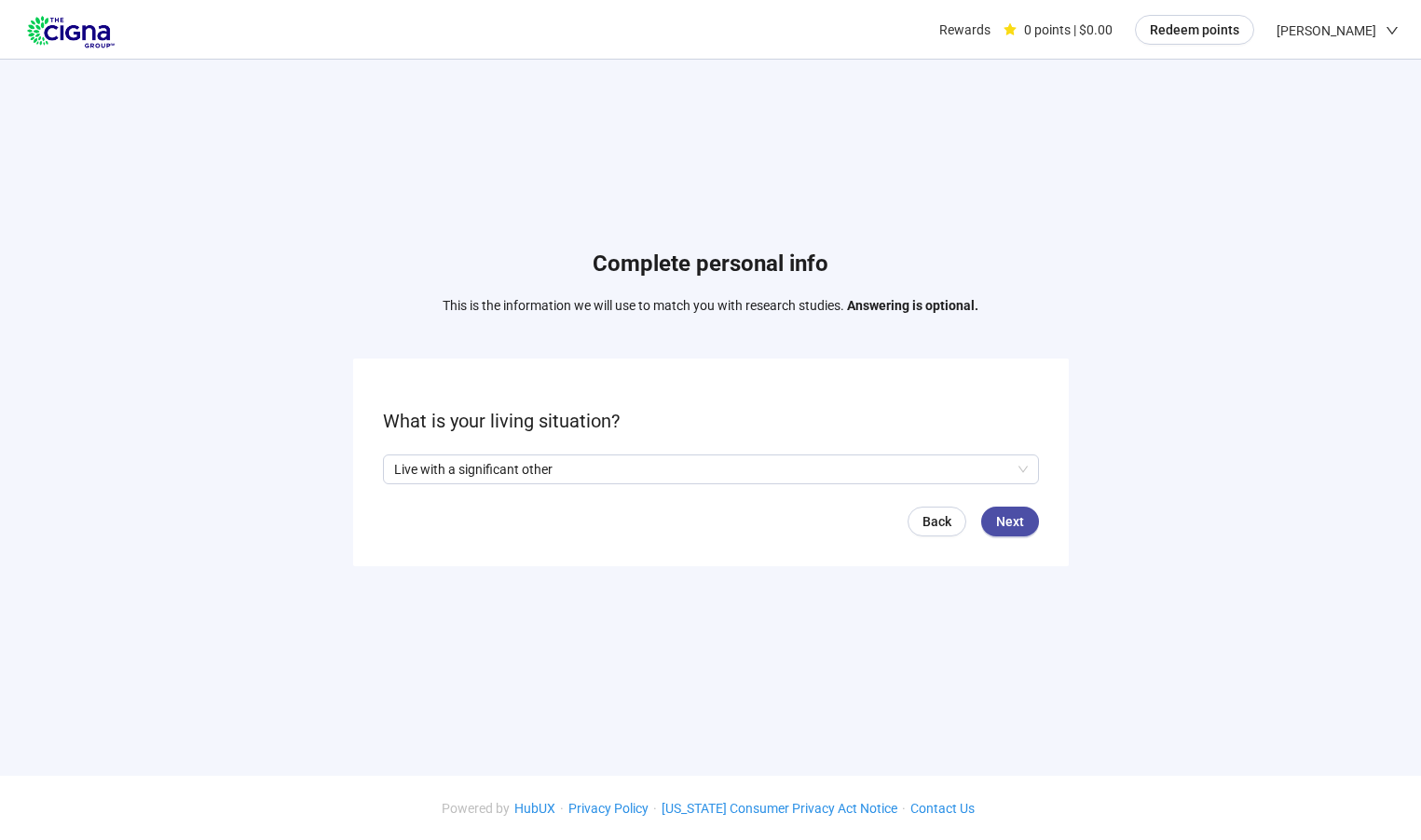 The width and height of the screenshot is (1421, 840). I want to click on a: Back, so click(937, 522).